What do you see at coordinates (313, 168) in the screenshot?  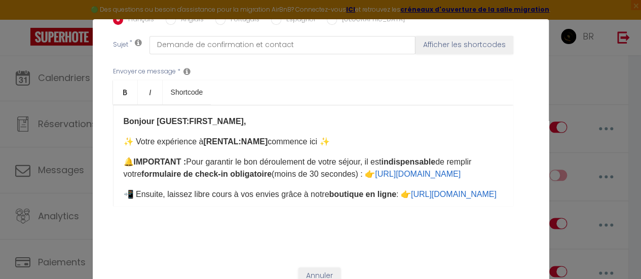 I see `p: 🔔 Pour garantir le bon déroulement de votre séjour, il est de remplir votre (moins de 30 secondes...` at bounding box center [313, 168].